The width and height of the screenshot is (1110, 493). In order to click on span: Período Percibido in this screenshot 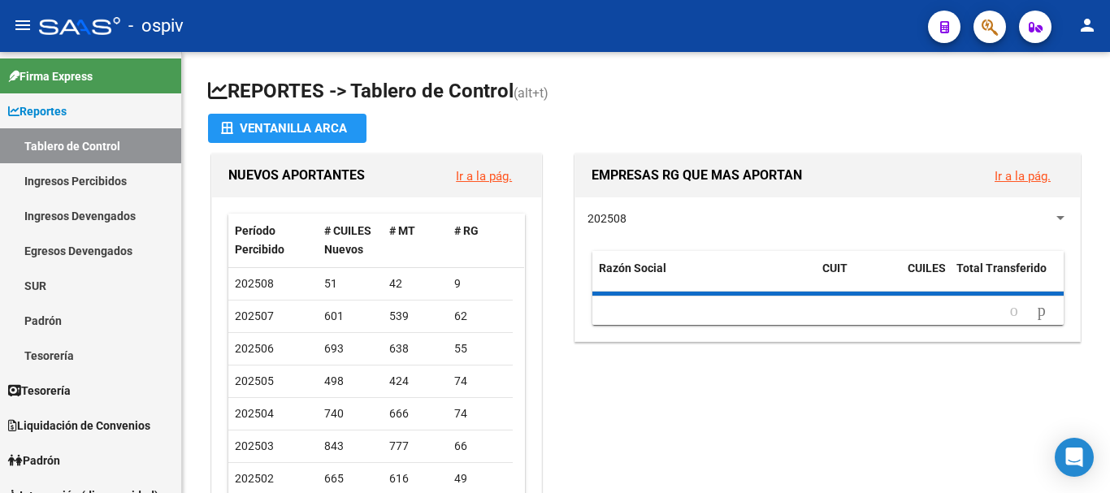, I will do `click(259, 240)`.